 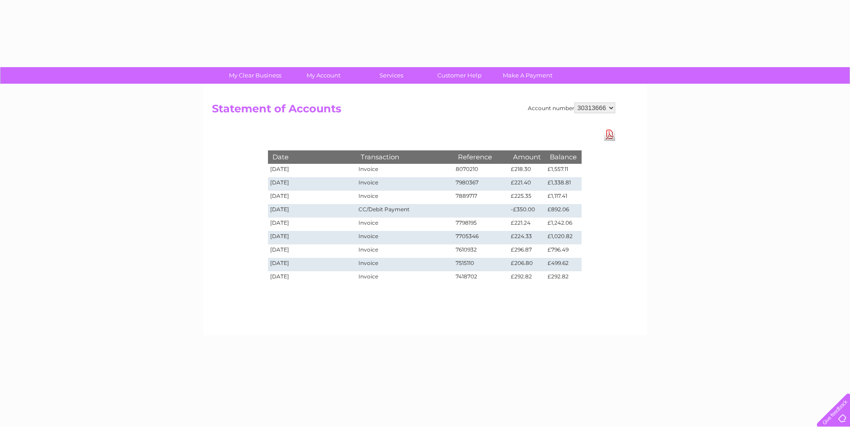 I want to click on th: Date, so click(x=312, y=157).